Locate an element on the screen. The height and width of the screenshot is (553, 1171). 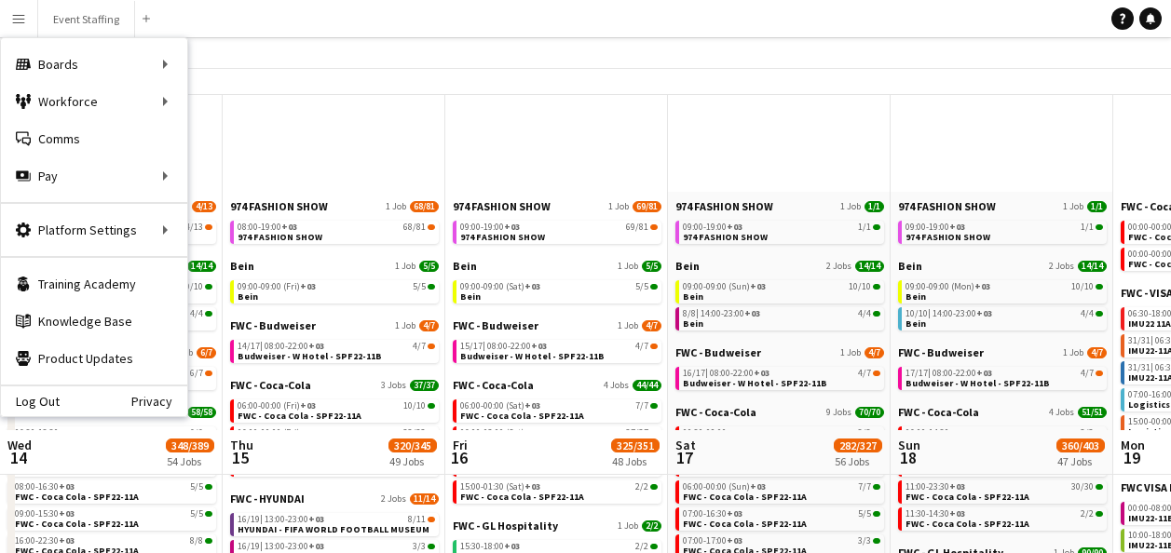
div: Boards is located at coordinates (94, 64).